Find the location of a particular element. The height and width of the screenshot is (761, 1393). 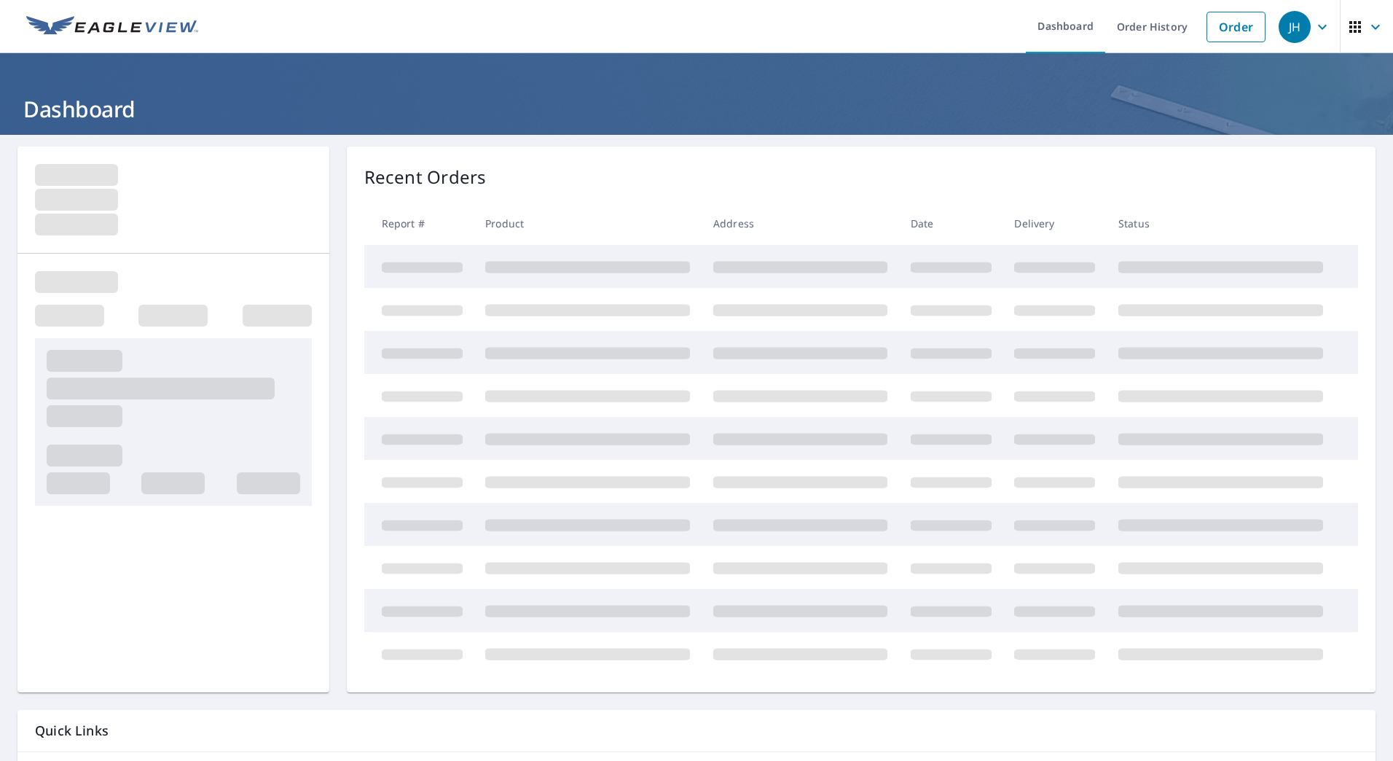

th: Report # is located at coordinates (419, 223).